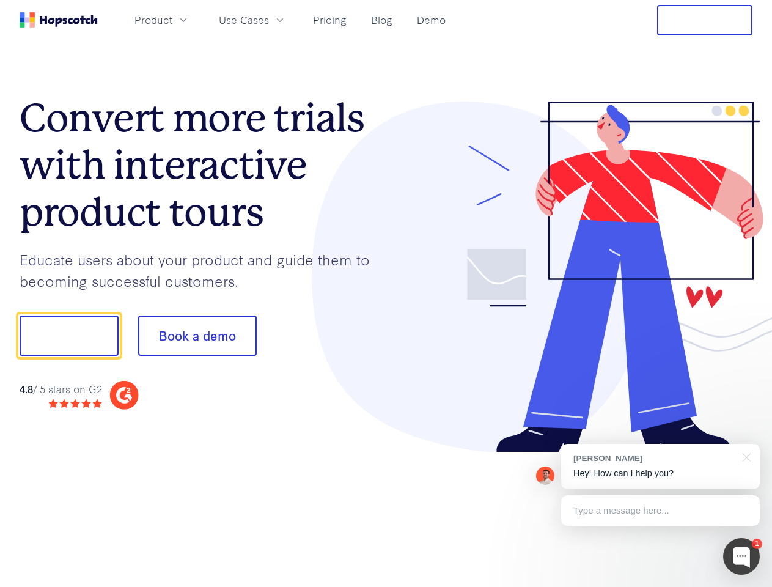 The height and width of the screenshot is (587, 772). Describe the element at coordinates (756, 543) in the screenshot. I see `div: 1` at that location.